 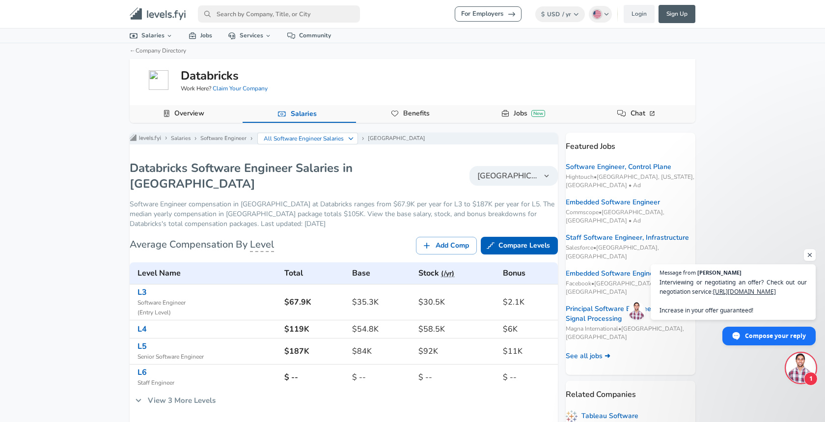 I want to click on a: Sign Up, so click(x=677, y=14).